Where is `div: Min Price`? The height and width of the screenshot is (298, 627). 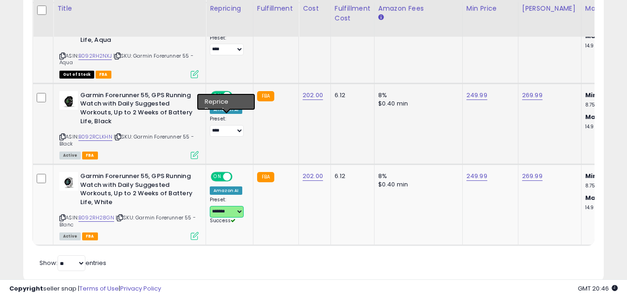 div: Min Price is located at coordinates (490, 8).